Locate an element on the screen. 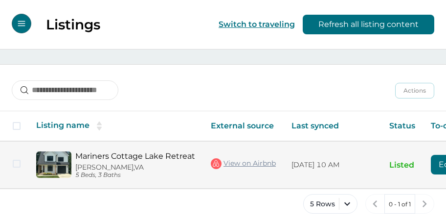 The width and height of the screenshot is (446, 223). button: previous page is located at coordinates (375, 204).